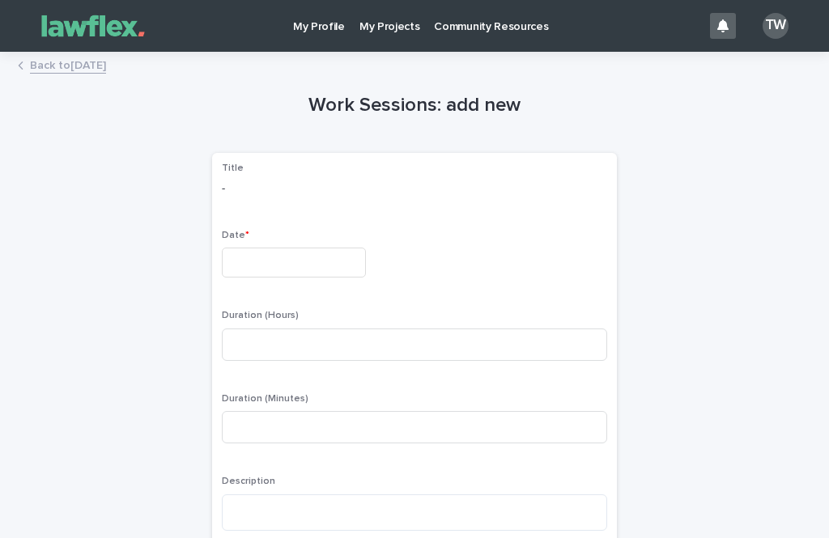  I want to click on span: Description, so click(248, 482).